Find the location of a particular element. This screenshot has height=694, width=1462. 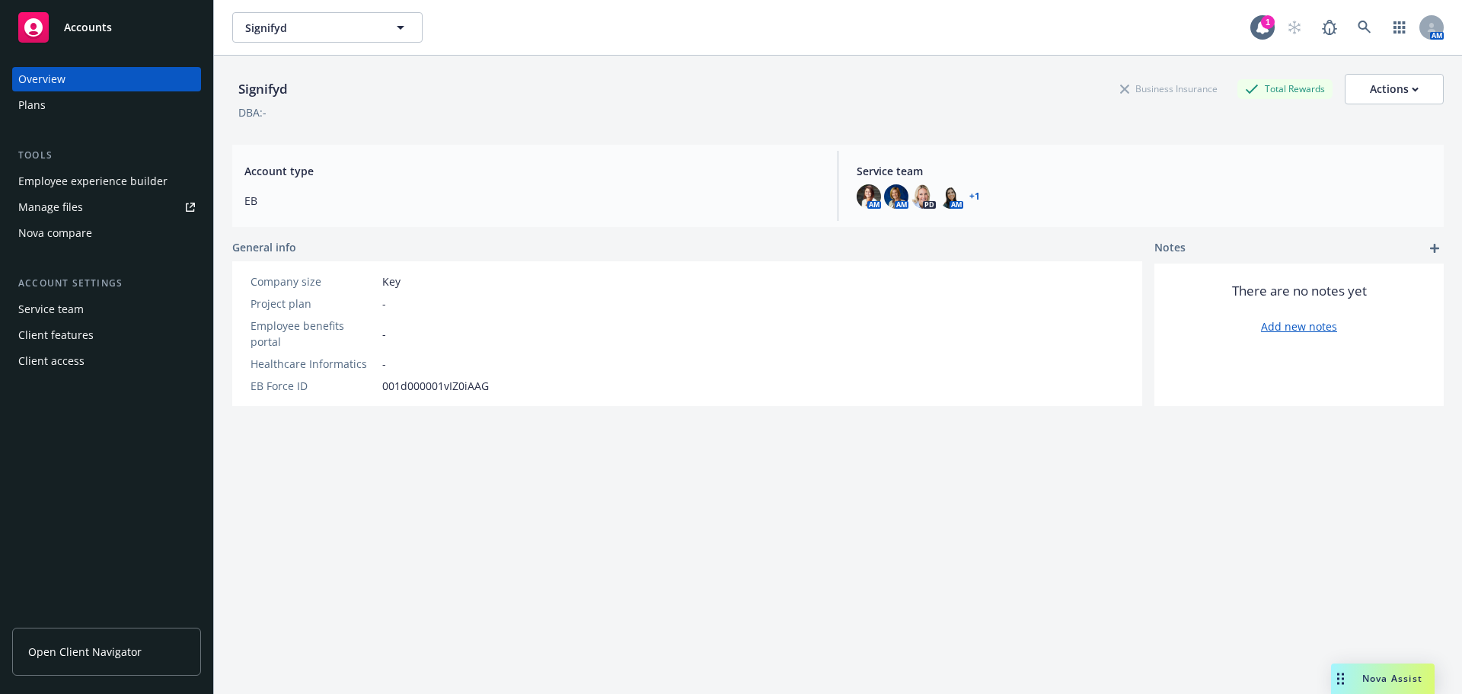

div: Business Insurance is located at coordinates (1169, 88).